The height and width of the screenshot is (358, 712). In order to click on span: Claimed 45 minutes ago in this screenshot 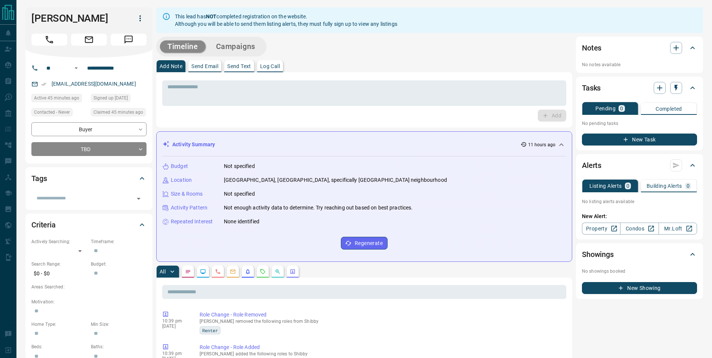, I will do `click(118, 112)`.